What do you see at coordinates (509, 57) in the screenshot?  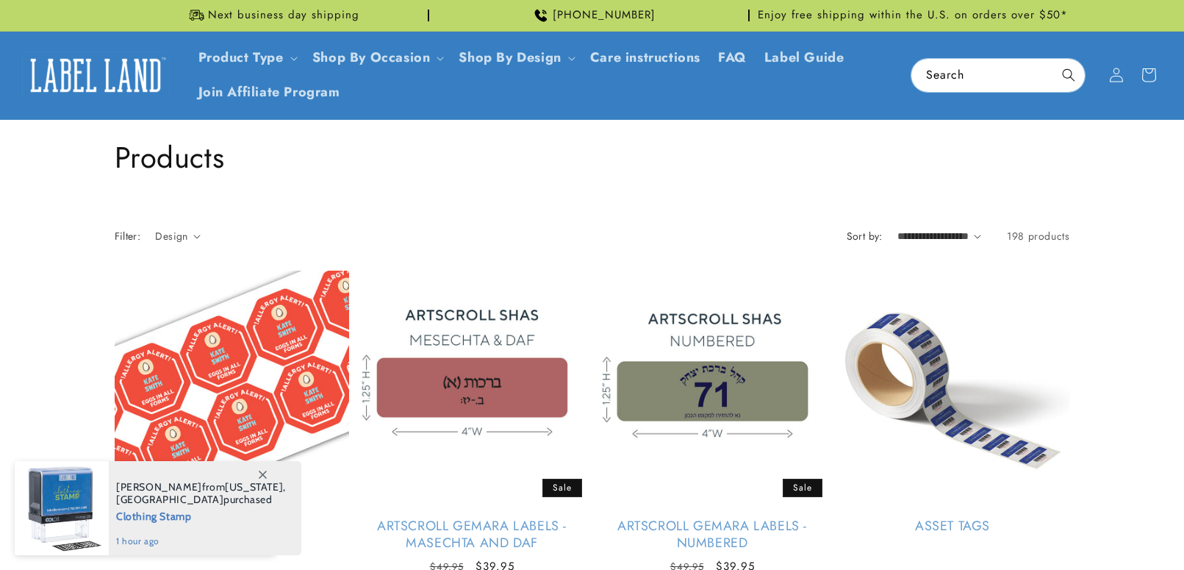 I see `a: Shop By Design` at bounding box center [509, 57].